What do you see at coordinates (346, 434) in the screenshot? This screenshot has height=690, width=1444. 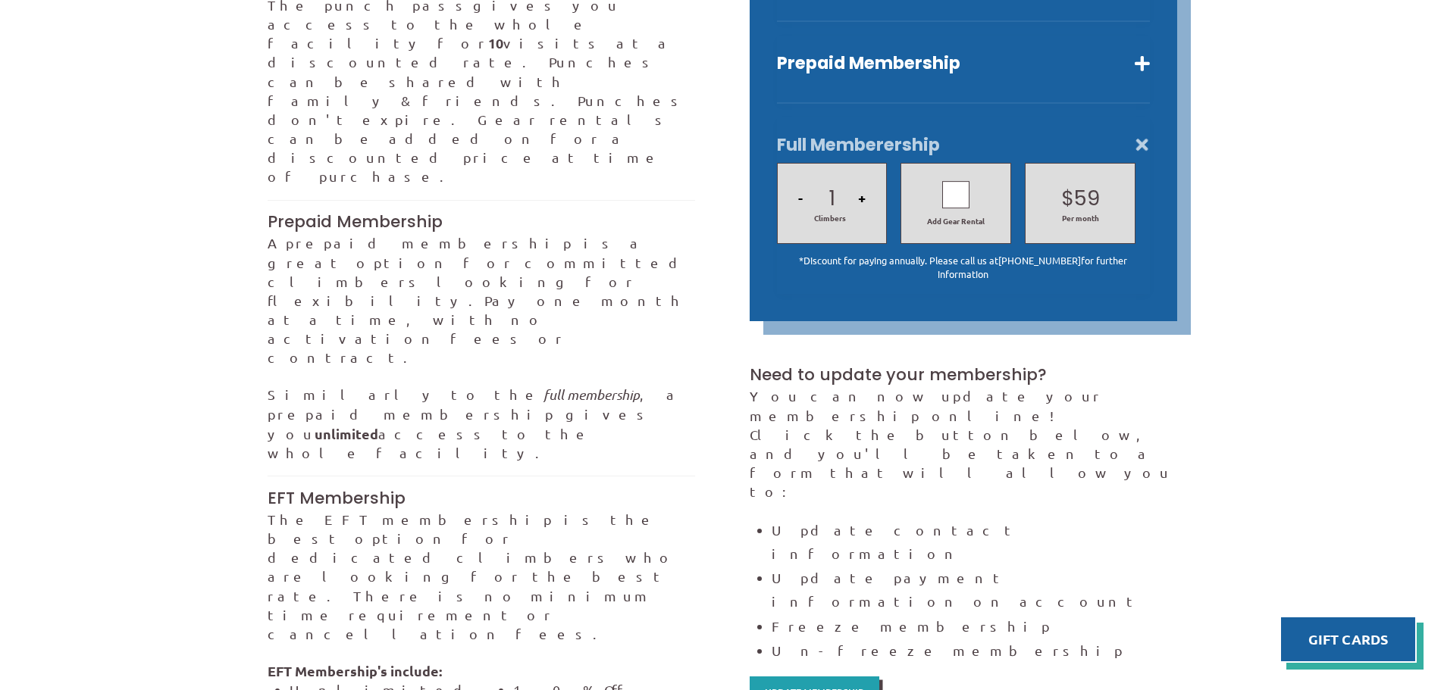 I see `strong: unlimited` at bounding box center [346, 434].